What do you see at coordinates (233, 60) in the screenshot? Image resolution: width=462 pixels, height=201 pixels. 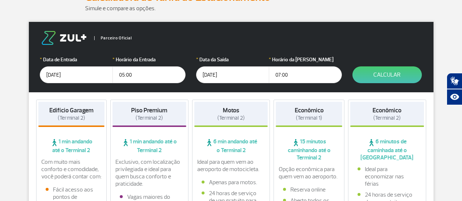 I see `label: Data da Saída` at bounding box center [233, 60].